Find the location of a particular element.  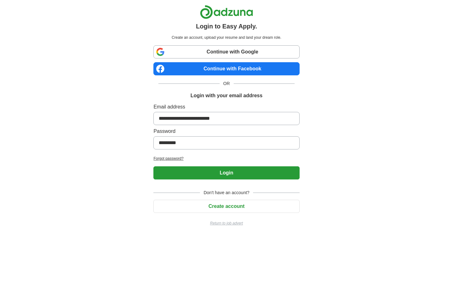

label: Email address is located at coordinates (226, 107).